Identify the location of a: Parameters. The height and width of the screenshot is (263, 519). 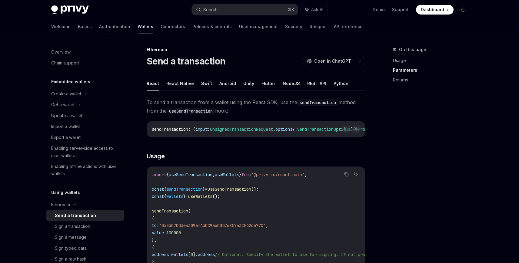
(433, 70).